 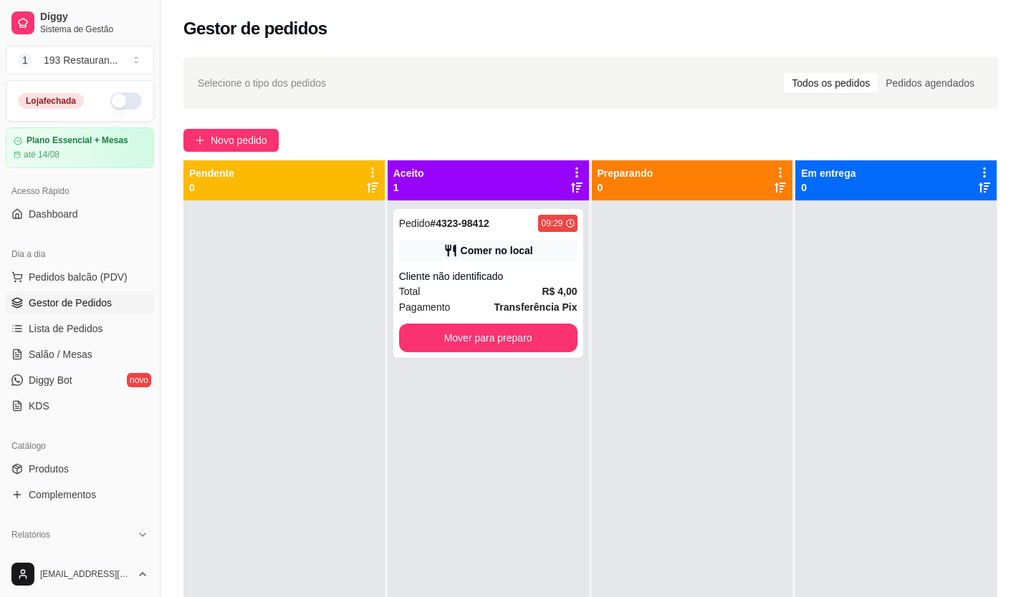 I want to click on div: Dia a dia, so click(x=80, y=254).